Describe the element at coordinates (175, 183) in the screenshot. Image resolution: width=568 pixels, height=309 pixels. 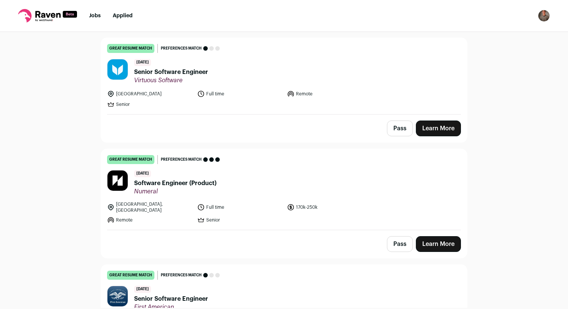
I see `span: Software Engineer (Product)` at that location.